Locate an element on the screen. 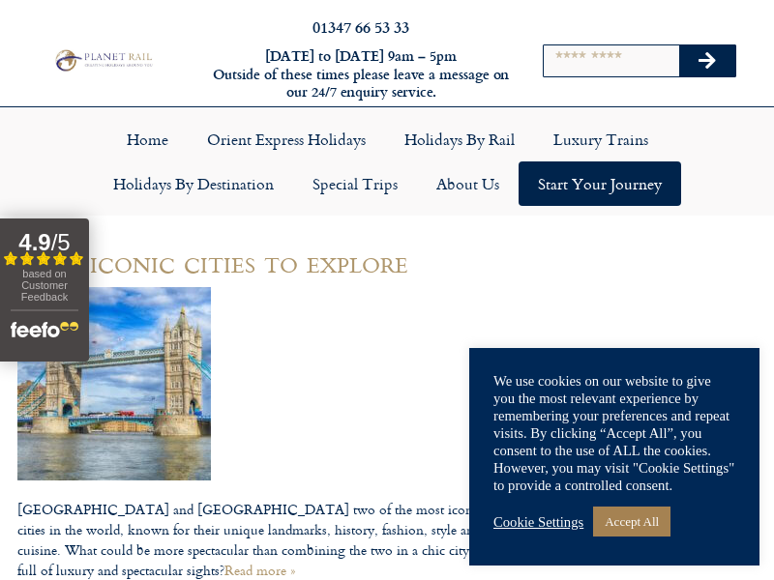 The width and height of the screenshot is (774, 580). a: 01347 66 53 33 is located at coordinates (361, 26).